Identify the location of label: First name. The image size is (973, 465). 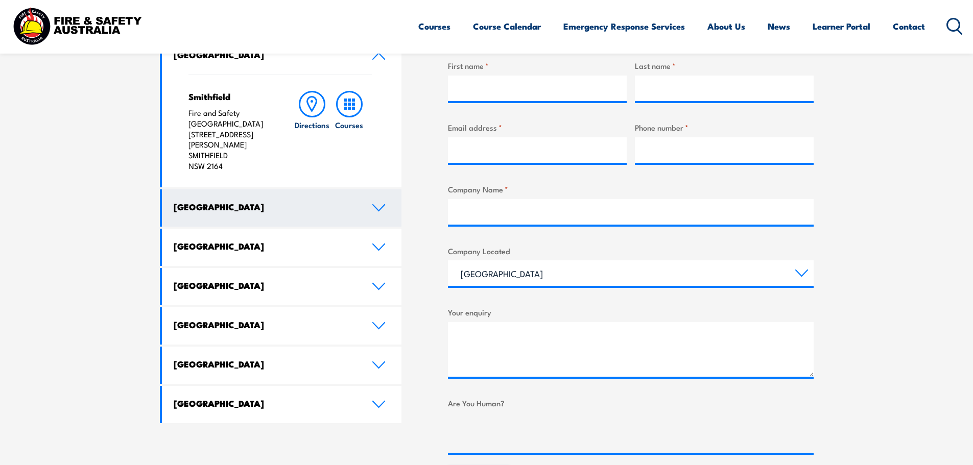
(537, 65).